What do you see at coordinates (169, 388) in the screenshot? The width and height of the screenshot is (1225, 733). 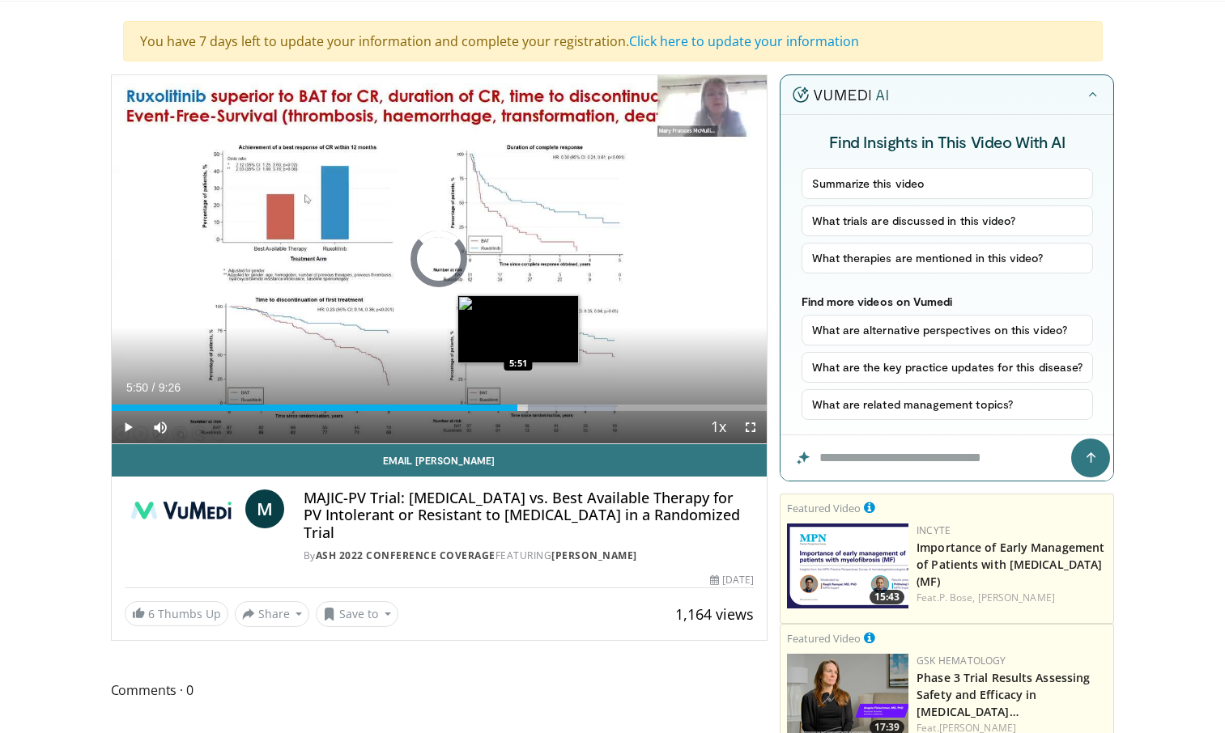 I see `span: 9:26` at bounding box center [169, 388].